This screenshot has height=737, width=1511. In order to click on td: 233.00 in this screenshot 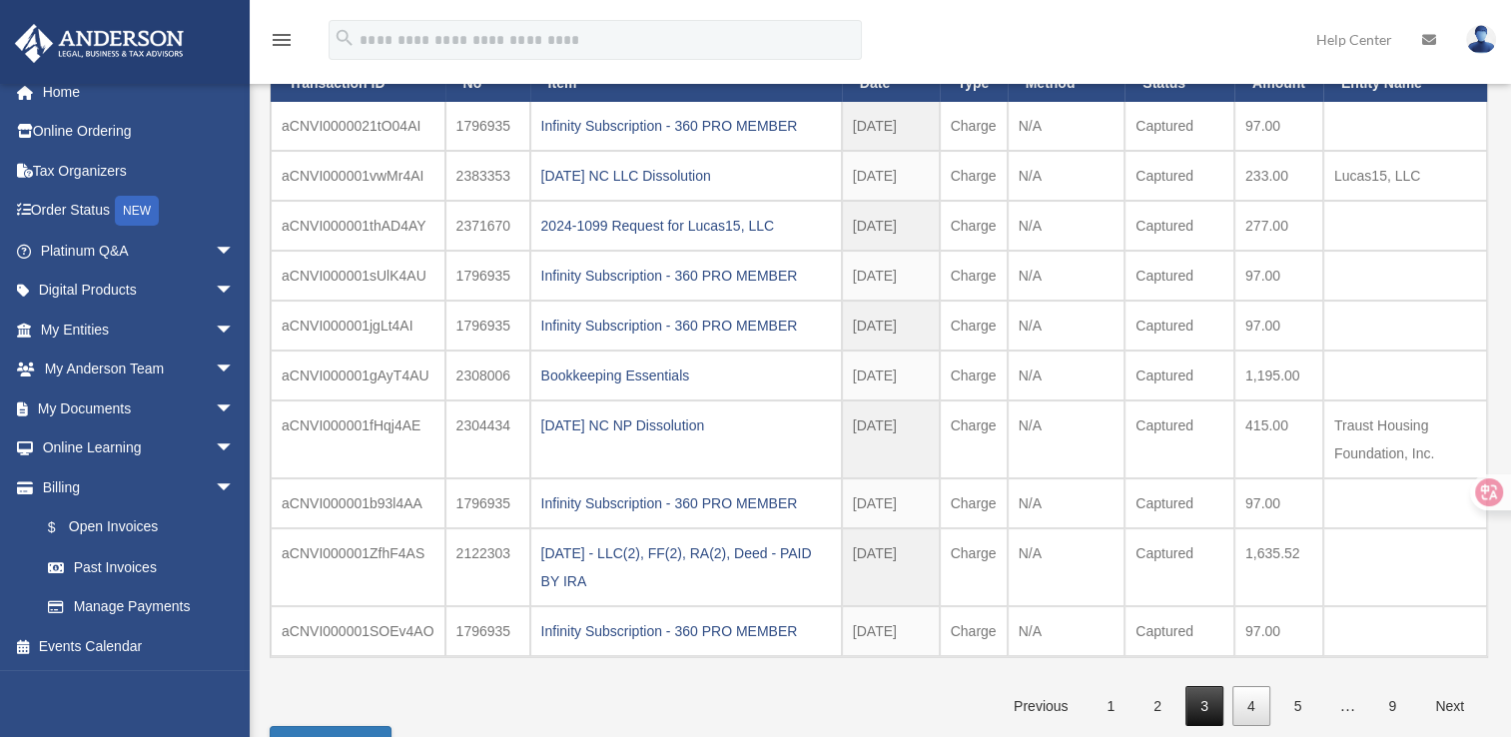, I will do `click(1278, 176)`.